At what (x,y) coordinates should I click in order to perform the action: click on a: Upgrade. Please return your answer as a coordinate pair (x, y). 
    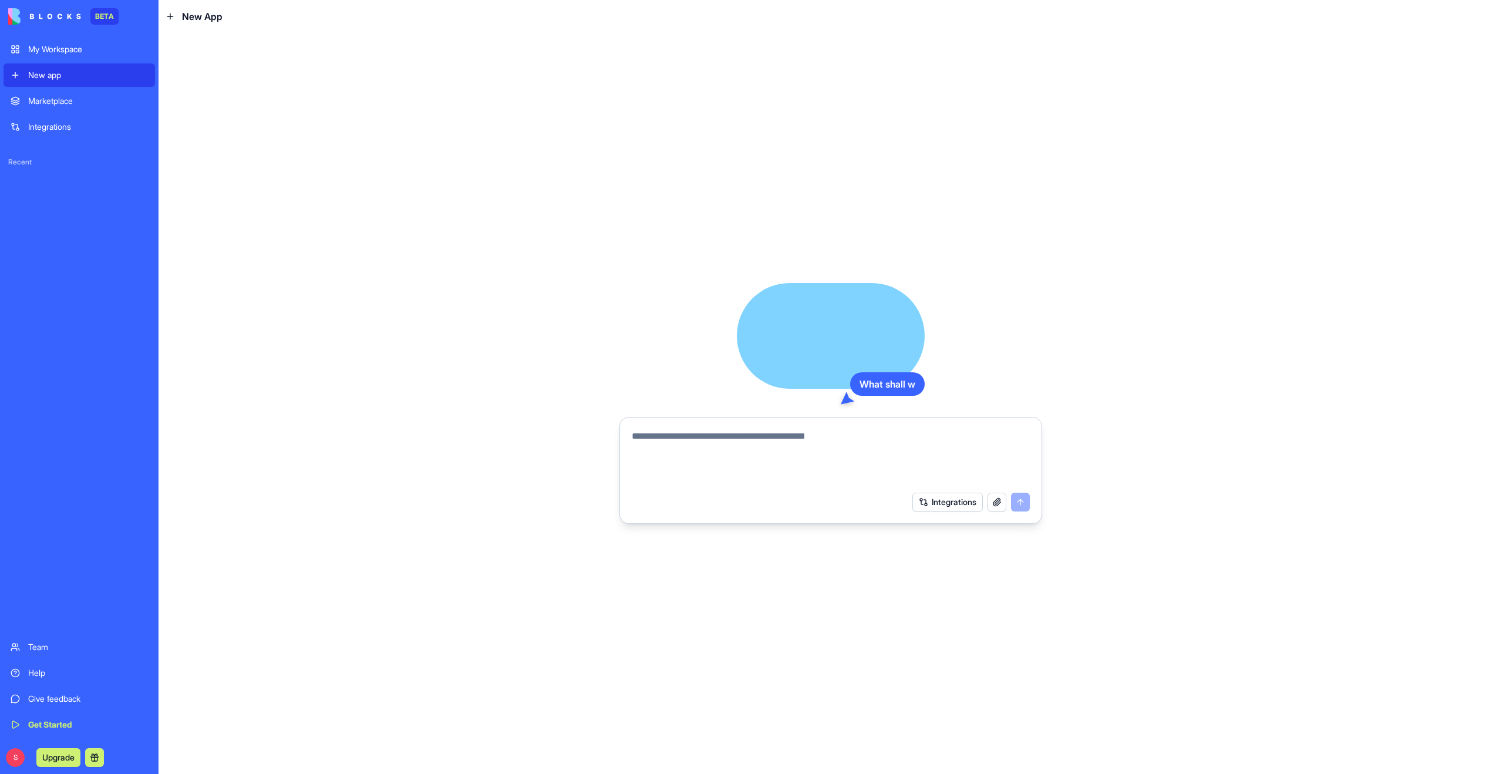
    Looking at the image, I should click on (58, 757).